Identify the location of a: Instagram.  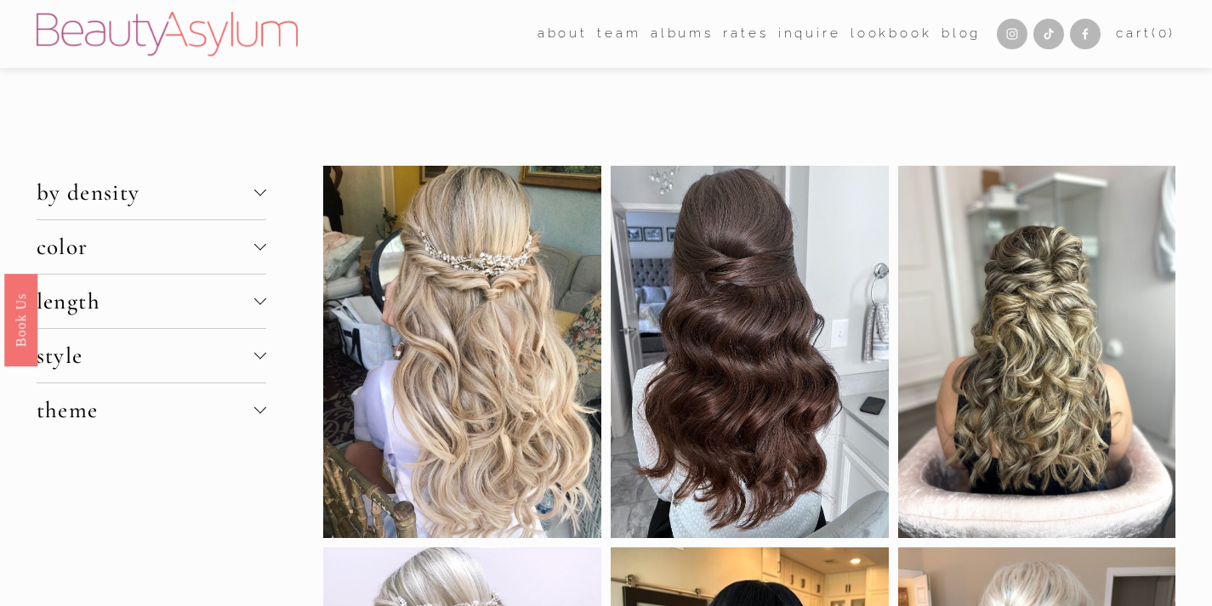
(1012, 34).